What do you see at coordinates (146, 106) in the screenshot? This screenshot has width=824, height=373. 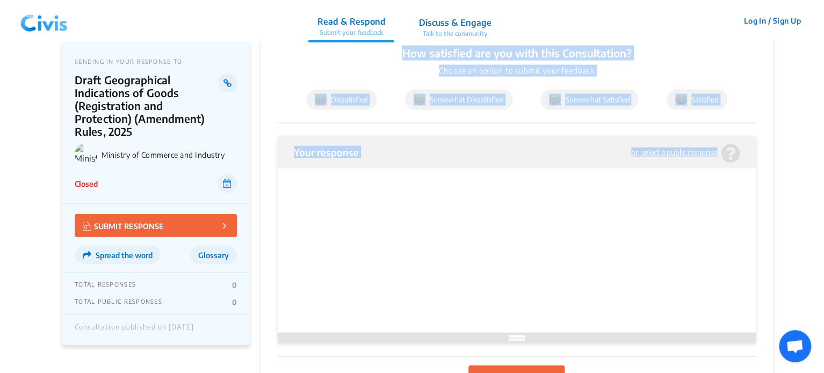 I see `p: Draft Geographical Indications of Goods (Registration and Protection) (Amendment) Rules, 2025` at bounding box center [146, 106].